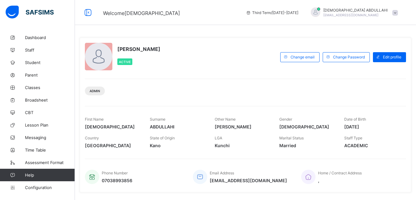 The image size is (416, 200). Describe the element at coordinates (340, 173) in the screenshot. I see `span: Home / Contract Address` at that location.